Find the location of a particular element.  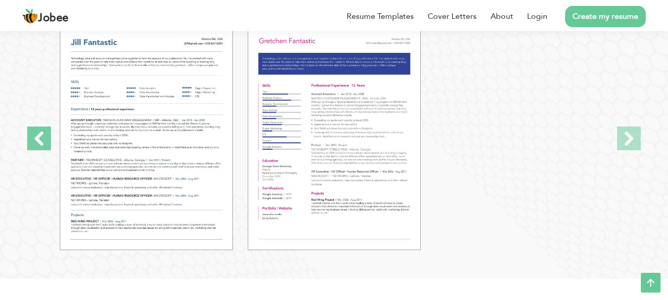

img: jobee.io is located at coordinates (30, 16).